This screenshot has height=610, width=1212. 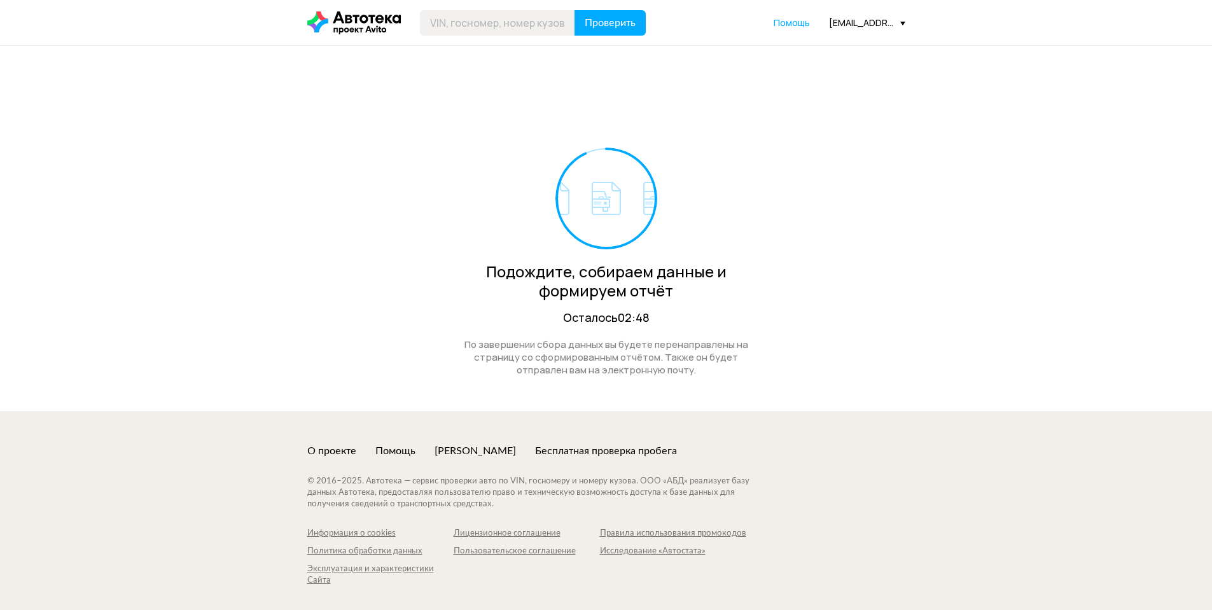 I want to click on input: VIN, госномер, номер кузова, so click(x=497, y=23).